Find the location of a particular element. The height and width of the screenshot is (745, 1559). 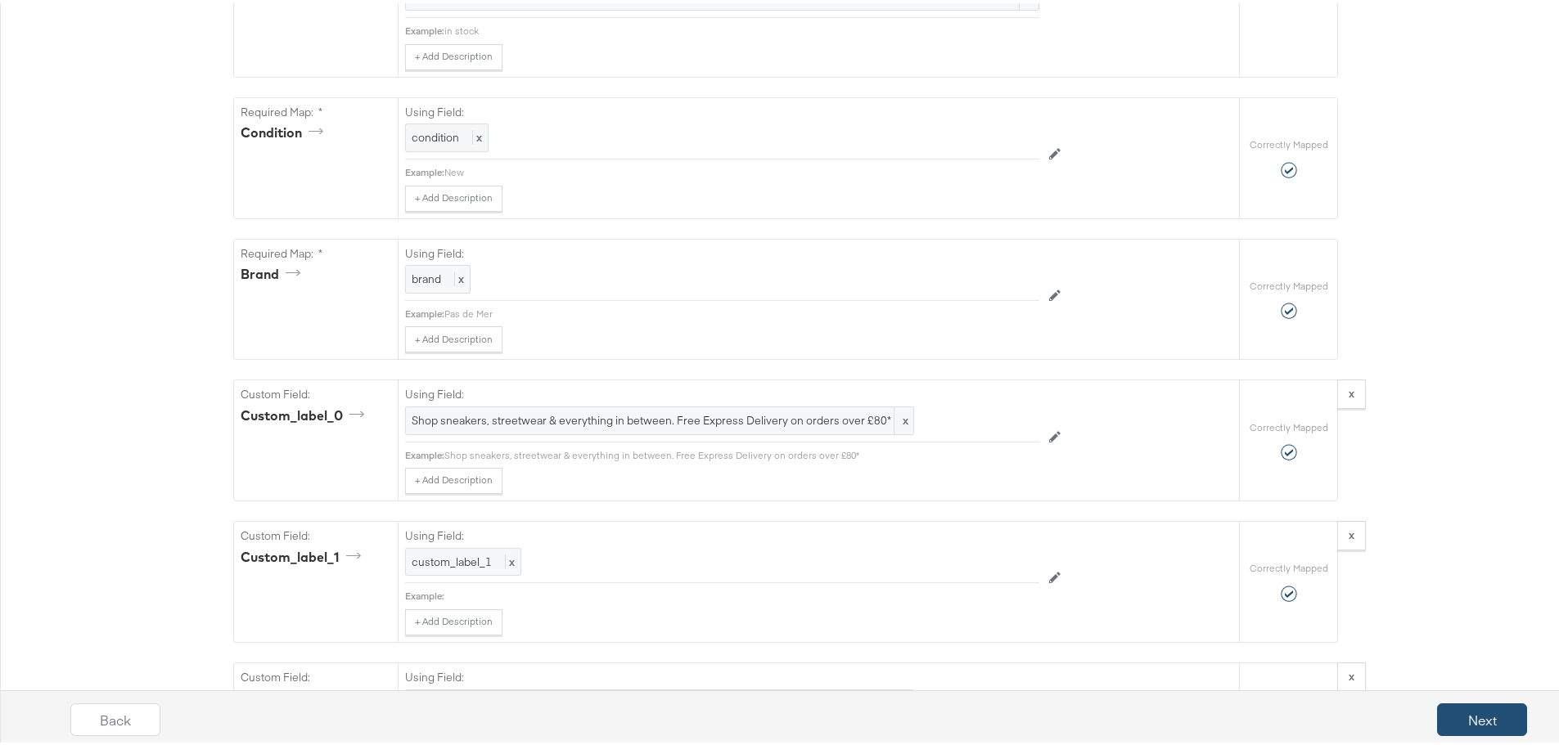

div: Shop sneakers, streetwear & everything in between. Free Express Delivery on orders over £80* is located at coordinates (741, 452).